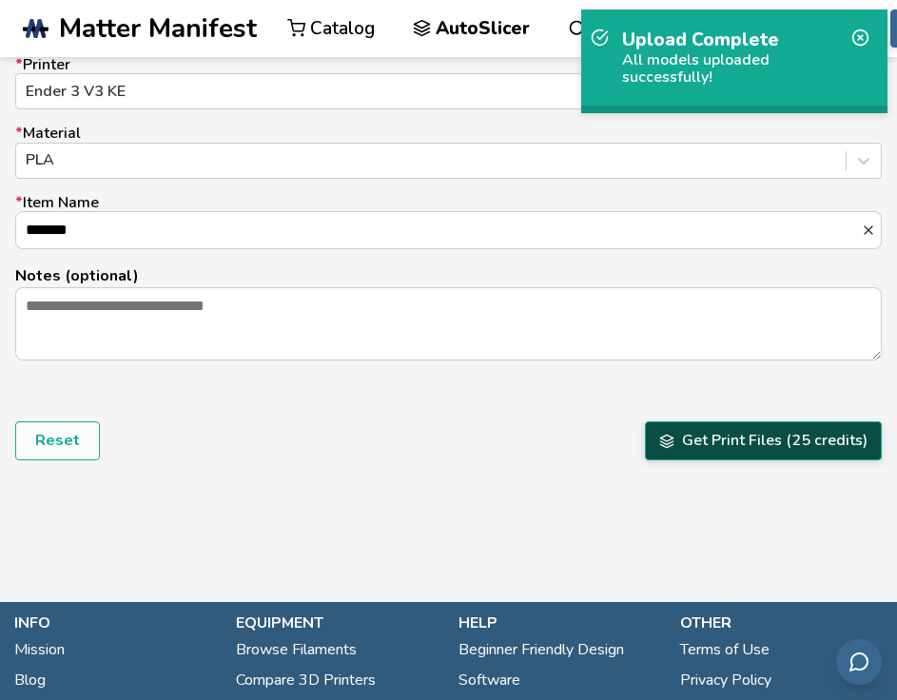  I want to click on button: Get Print Files (25 credits), so click(763, 441).